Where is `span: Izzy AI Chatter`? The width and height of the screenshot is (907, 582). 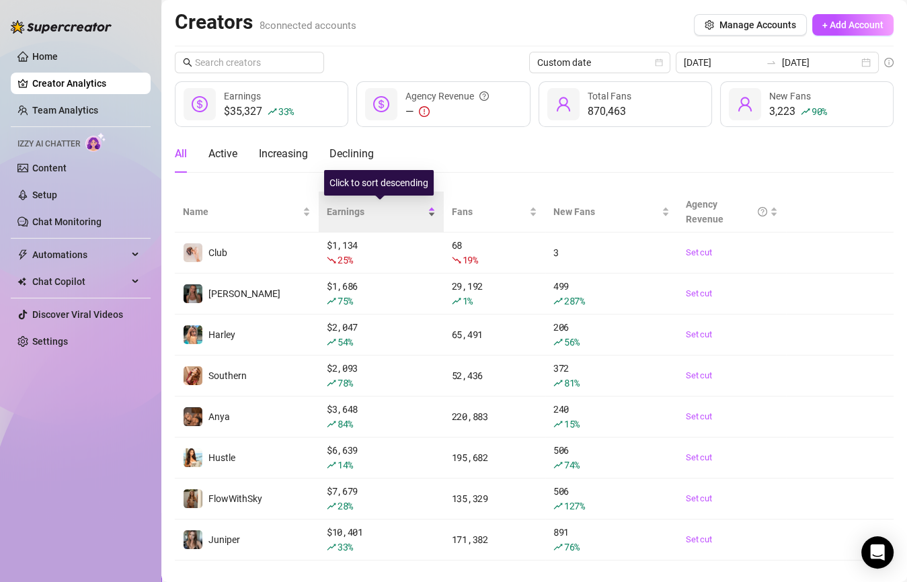 span: Izzy AI Chatter is located at coordinates (48, 144).